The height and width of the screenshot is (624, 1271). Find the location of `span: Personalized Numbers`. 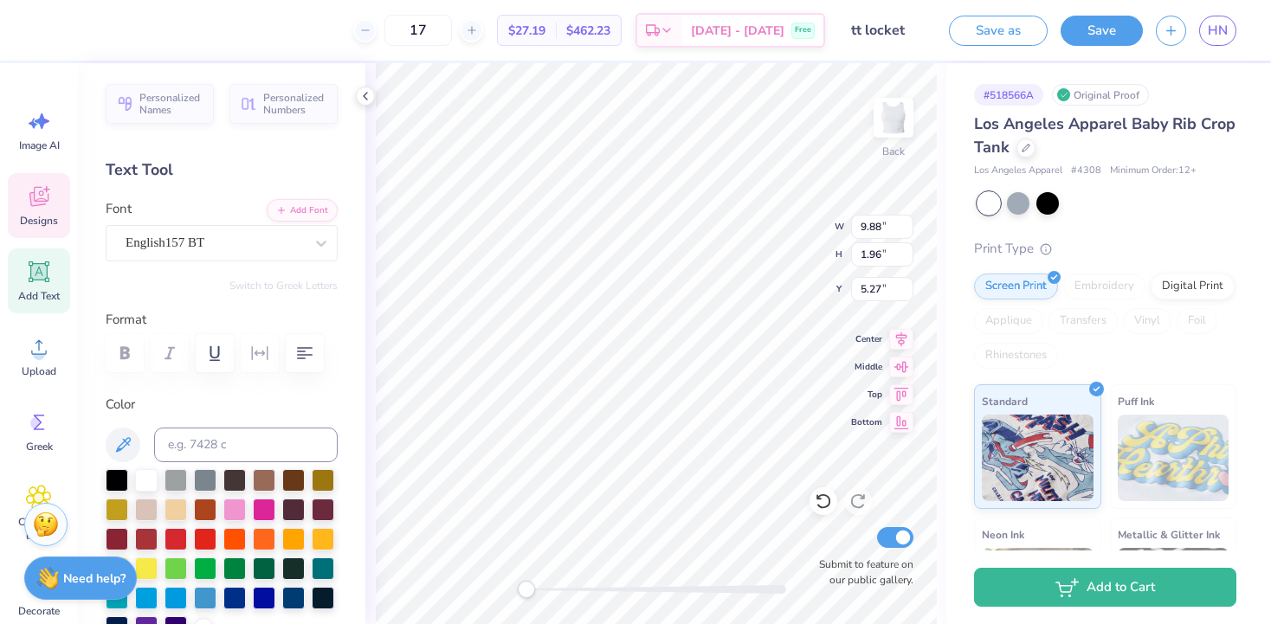

span: Personalized Numbers is located at coordinates (295, 104).